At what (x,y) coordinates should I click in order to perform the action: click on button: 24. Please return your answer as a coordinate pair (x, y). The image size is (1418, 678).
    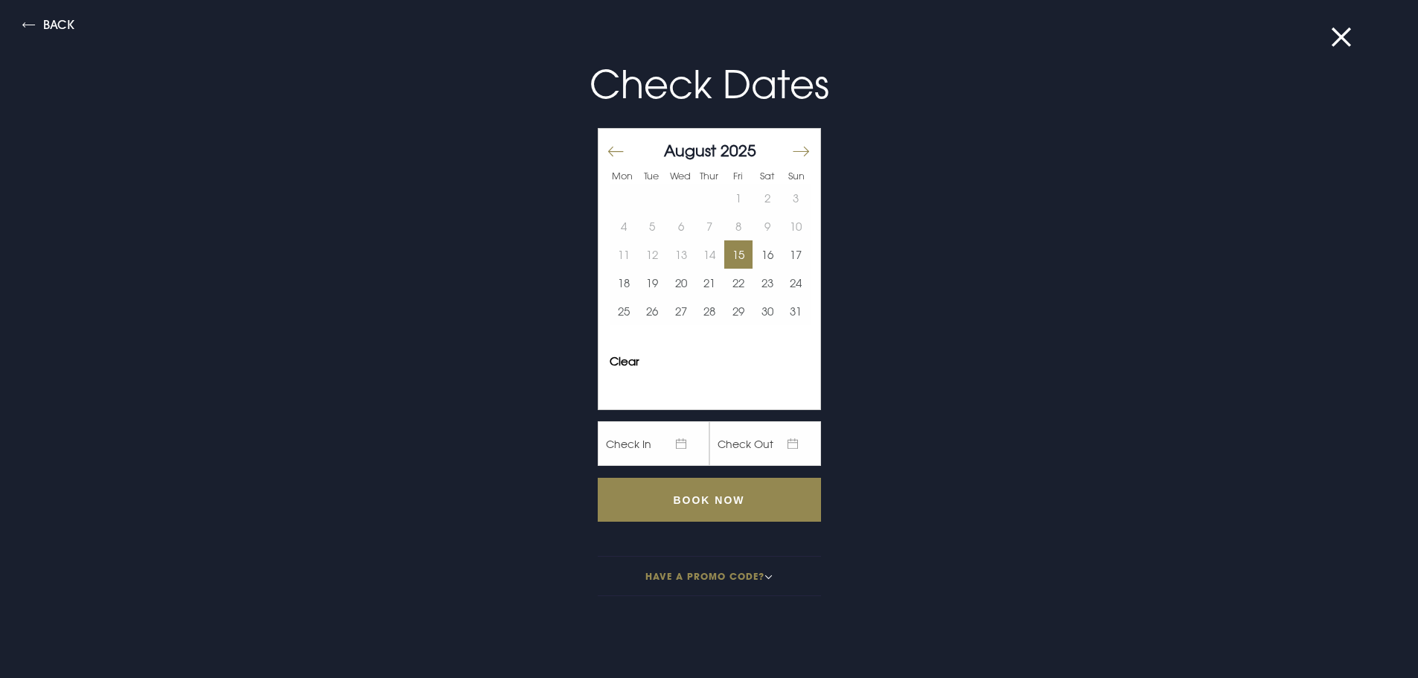
    Looking at the image, I should click on (795, 283).